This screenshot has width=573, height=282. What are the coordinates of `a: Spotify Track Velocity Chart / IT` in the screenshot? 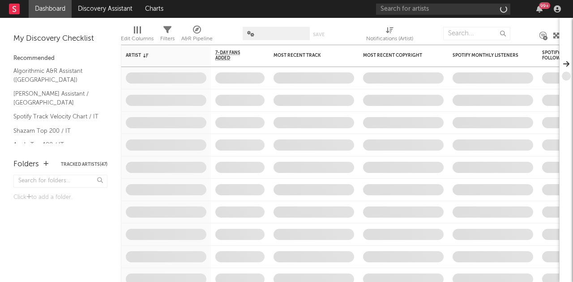 It's located at (56, 117).